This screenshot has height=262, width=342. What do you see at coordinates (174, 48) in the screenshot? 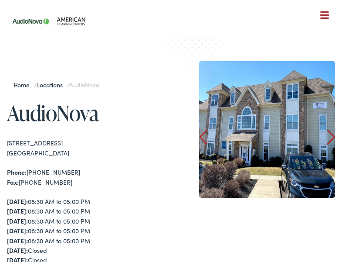
I see `a: What We Offer` at bounding box center [174, 48].